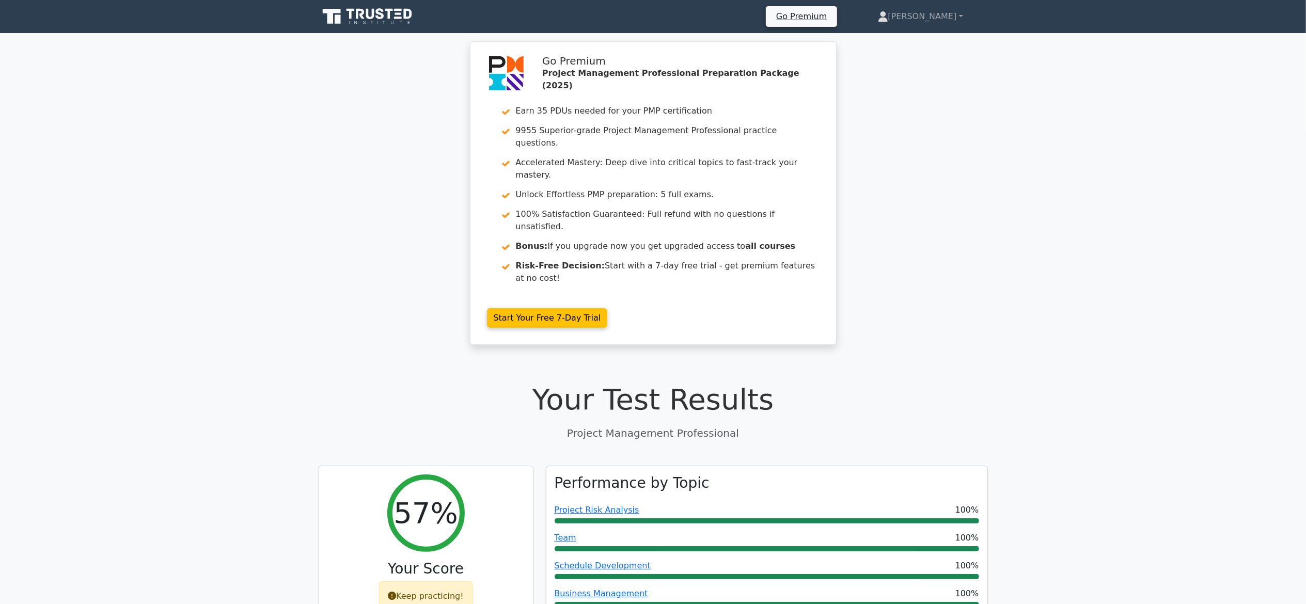 The height and width of the screenshot is (604, 1306). I want to click on h3: Performance by Topic, so click(632, 483).